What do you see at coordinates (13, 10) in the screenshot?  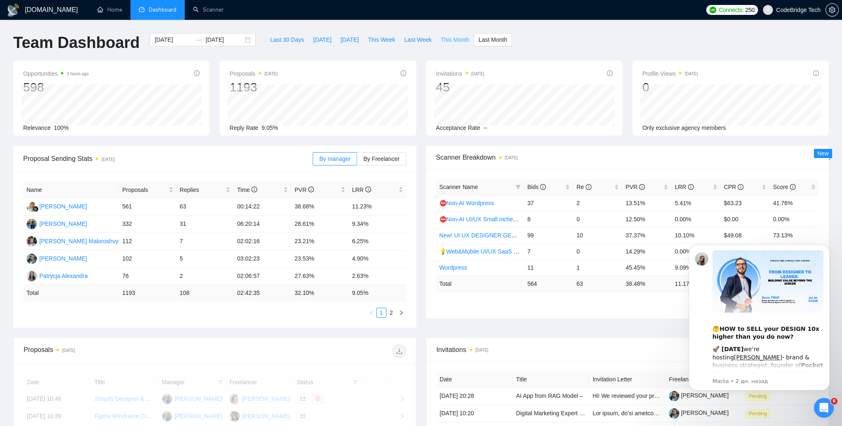 I see `img: logo` at bounding box center [13, 10].